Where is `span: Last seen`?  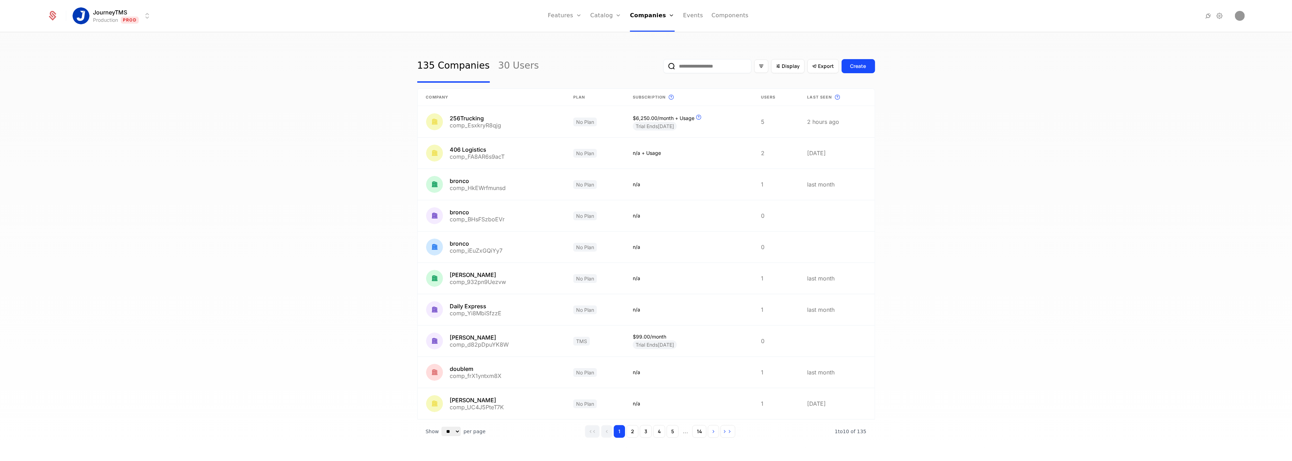 span: Last seen is located at coordinates (820, 97).